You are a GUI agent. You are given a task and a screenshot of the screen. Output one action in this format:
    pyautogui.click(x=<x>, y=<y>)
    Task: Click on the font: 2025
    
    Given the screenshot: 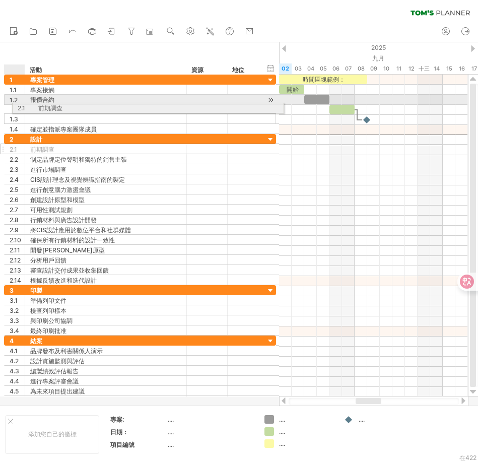 What is the action you would take?
    pyautogui.click(x=378, y=47)
    